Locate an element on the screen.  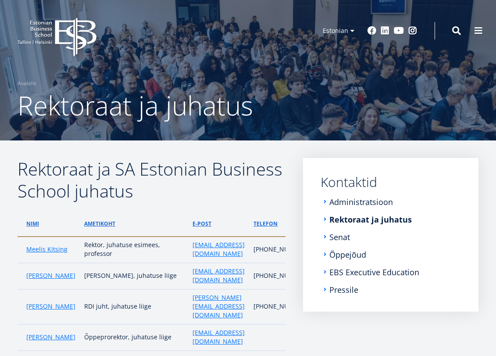
a: Pressile is located at coordinates (344, 290).